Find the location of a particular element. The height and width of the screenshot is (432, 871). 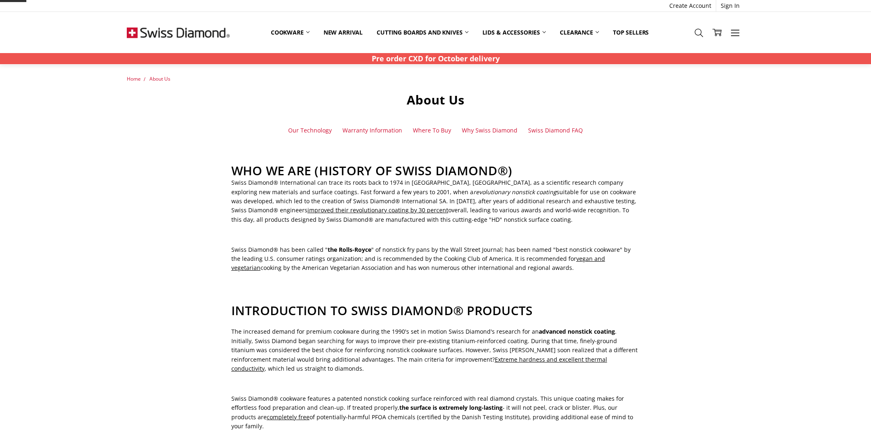

a: Swiss Diamond FAQ is located at coordinates (555, 131).